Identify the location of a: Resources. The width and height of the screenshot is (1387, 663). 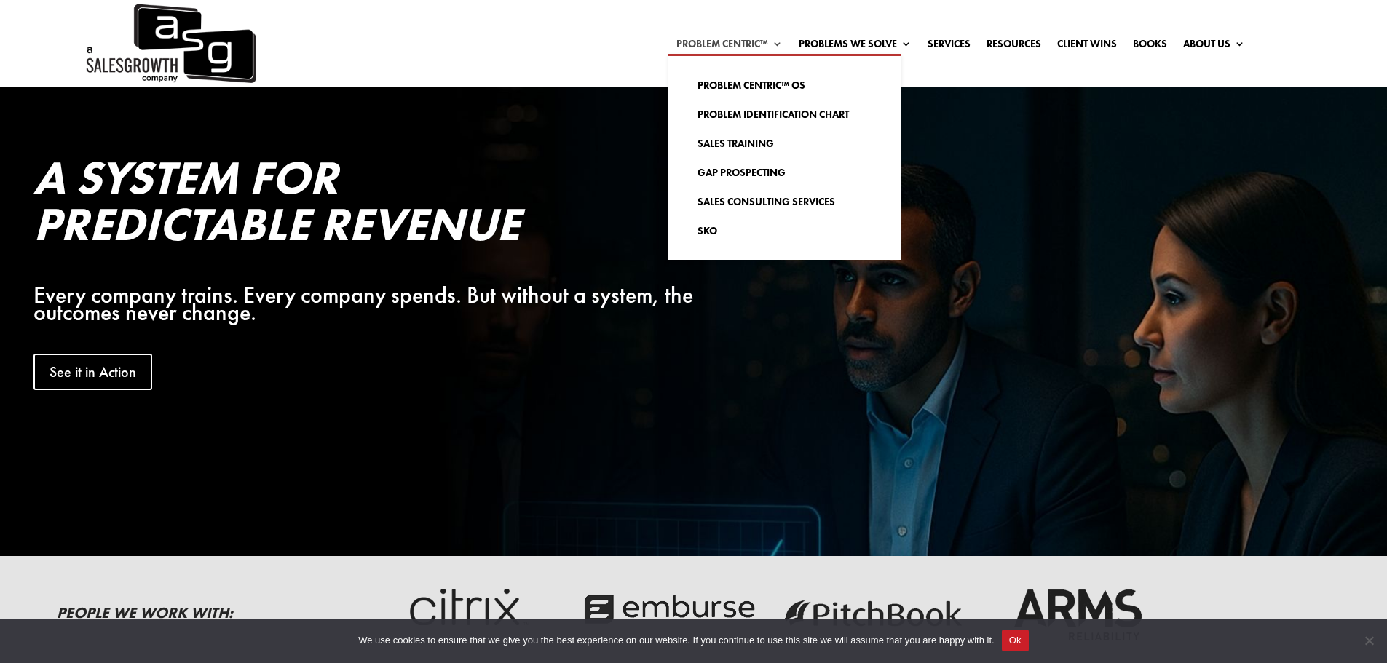
(1014, 47).